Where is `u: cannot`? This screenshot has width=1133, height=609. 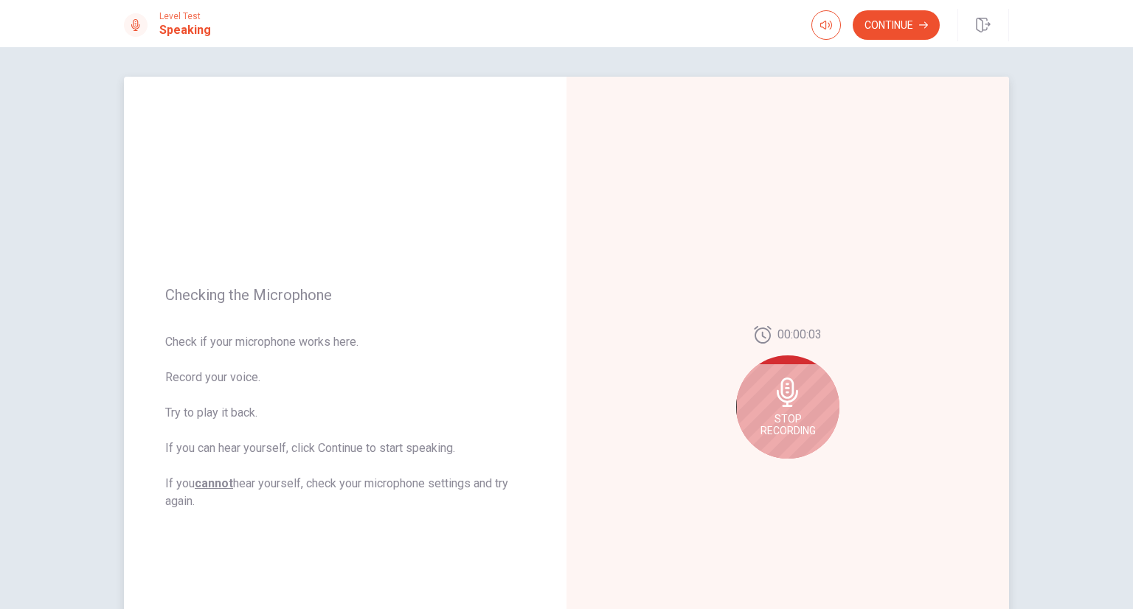 u: cannot is located at coordinates (214, 483).